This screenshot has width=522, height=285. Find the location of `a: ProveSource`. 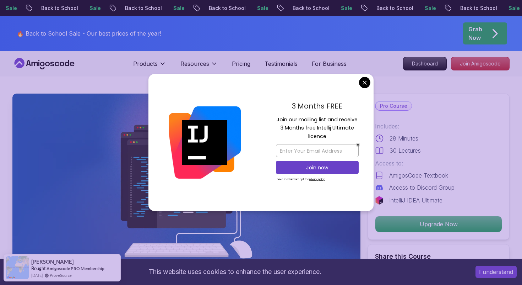

a: ProveSource is located at coordinates (61, 275).